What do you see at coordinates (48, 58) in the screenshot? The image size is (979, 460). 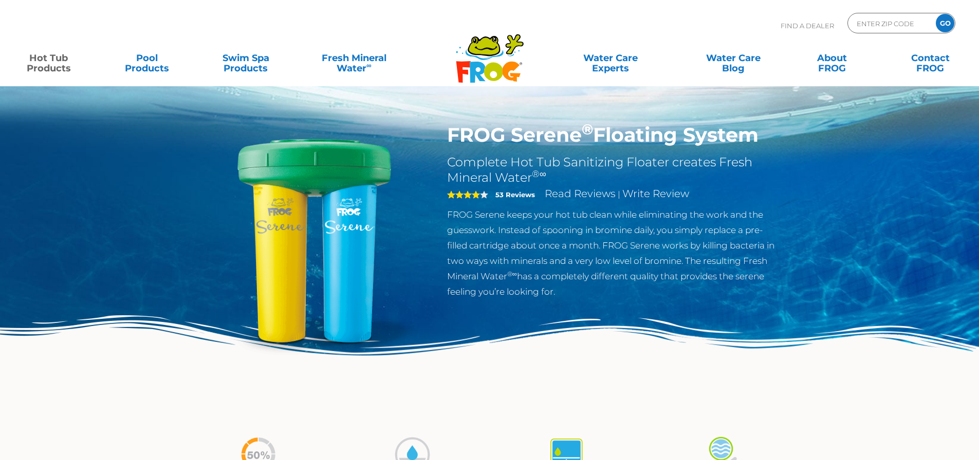 I see `a: Hot TubProducts` at bounding box center [48, 58].